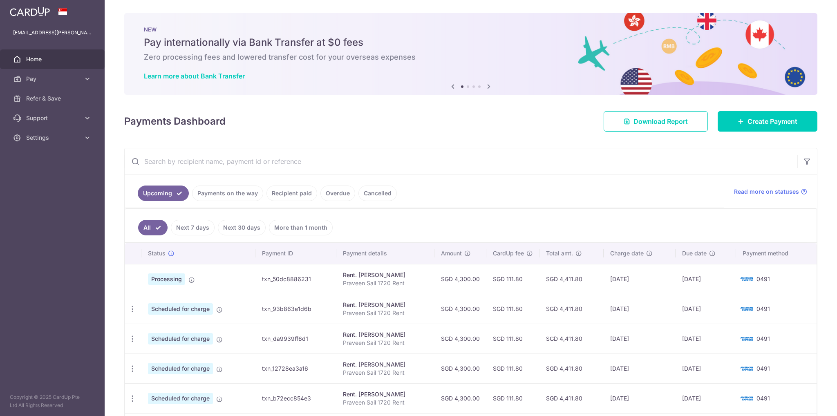 This screenshot has width=837, height=416. Describe the element at coordinates (770, 192) in the screenshot. I see `a: Read more on statuses` at that location.